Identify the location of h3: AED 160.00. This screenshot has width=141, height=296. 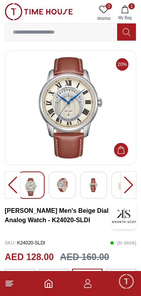
(84, 257).